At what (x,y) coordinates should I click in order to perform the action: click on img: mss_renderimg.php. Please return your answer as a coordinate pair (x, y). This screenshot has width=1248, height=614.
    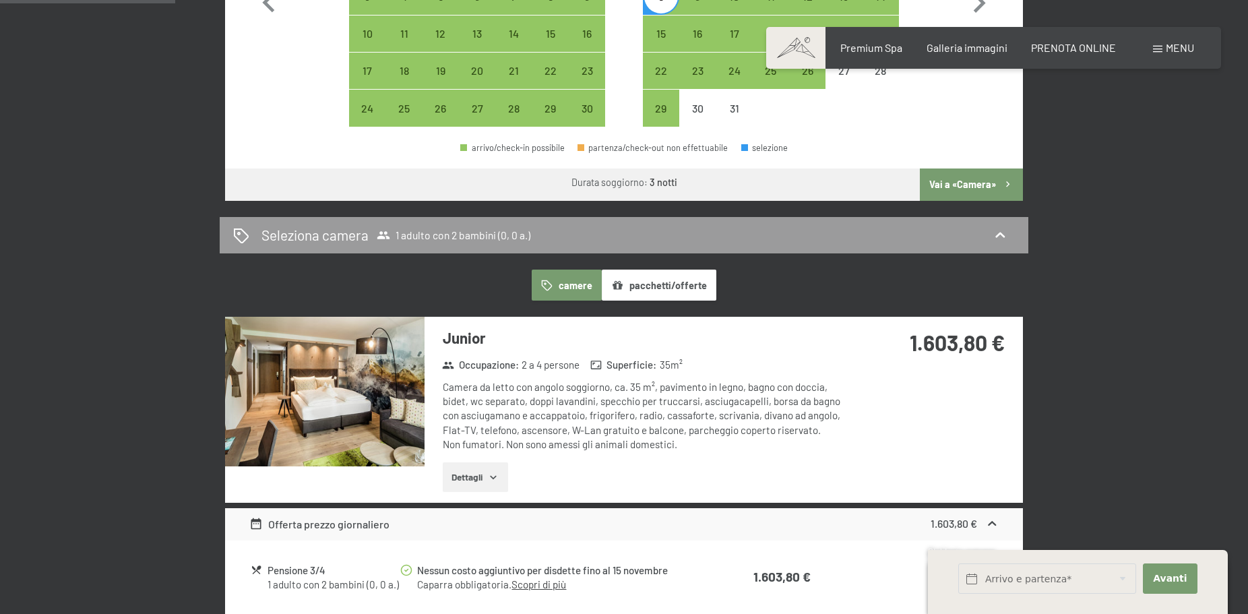
    Looking at the image, I should click on (325, 391).